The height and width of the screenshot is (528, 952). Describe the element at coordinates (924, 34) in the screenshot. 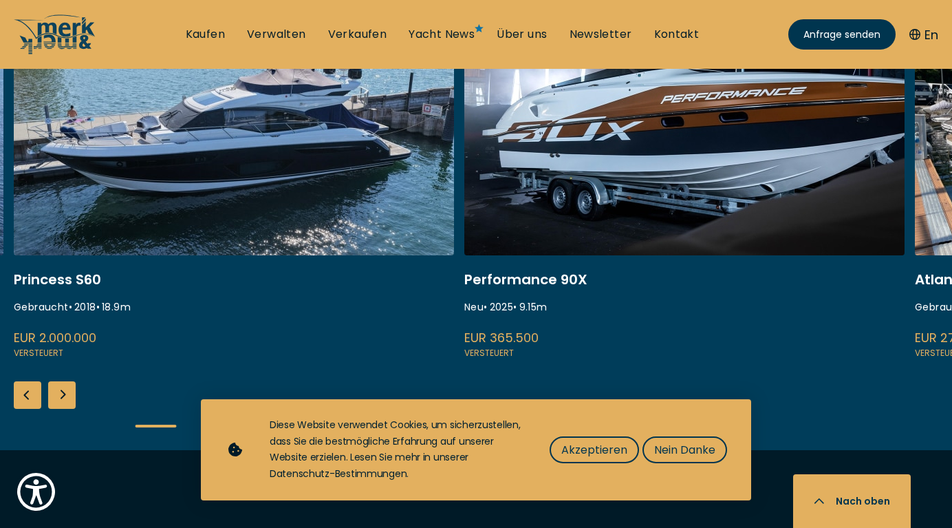

I see `button: En` at that location.